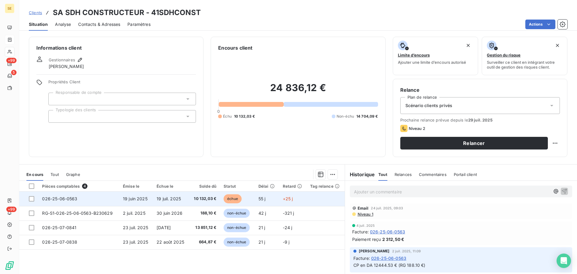 This screenshot has height=274, width=577. Describe the element at coordinates (10, 8) in the screenshot. I see `div: SE` at that location.